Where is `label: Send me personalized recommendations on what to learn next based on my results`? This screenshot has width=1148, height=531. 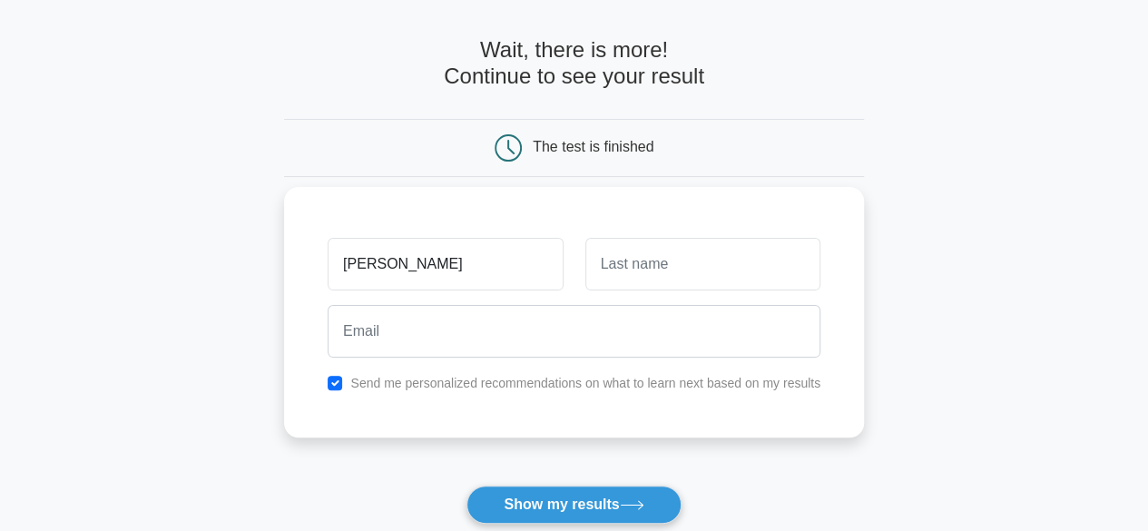 label: Send me personalized recommendations on what to learn next based on my results is located at coordinates (586, 383).